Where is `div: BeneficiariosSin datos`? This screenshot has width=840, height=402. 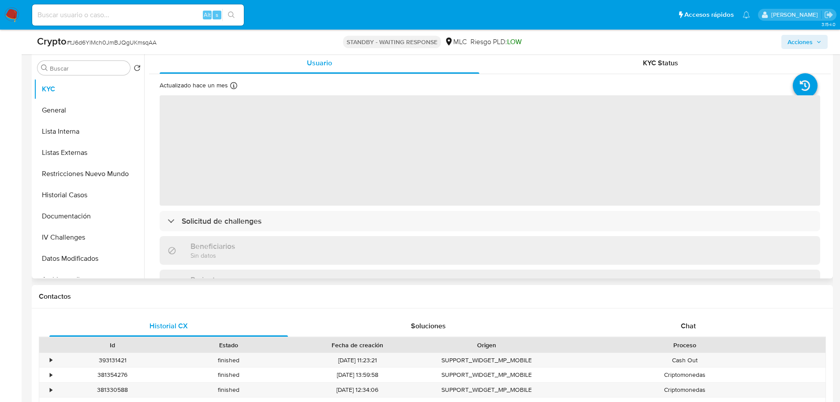
div: BeneficiariosSin datos is located at coordinates (490, 250).